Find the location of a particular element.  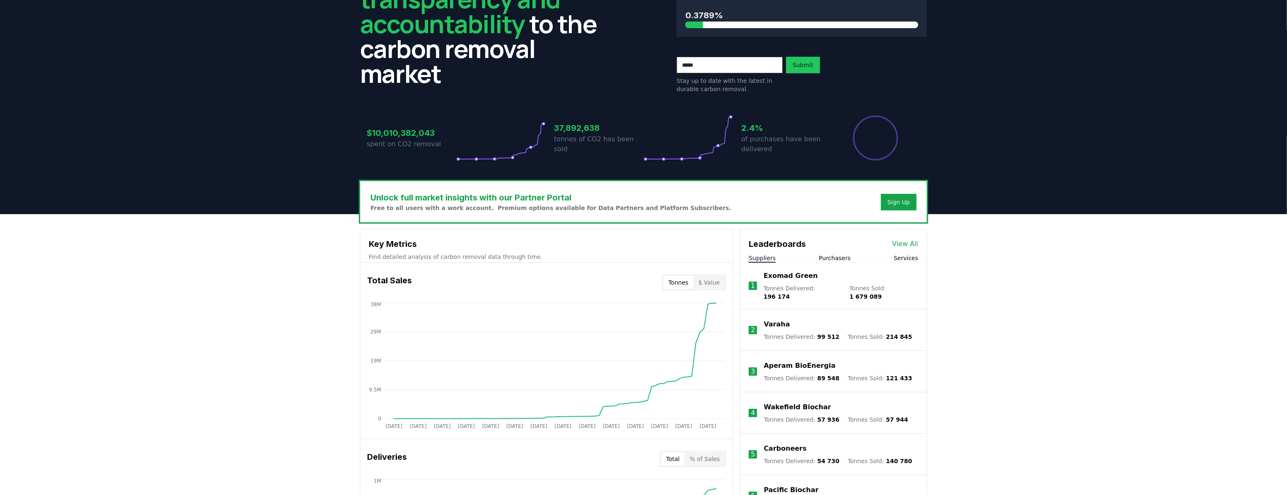

h3: 0.3789% is located at coordinates (802, 15).